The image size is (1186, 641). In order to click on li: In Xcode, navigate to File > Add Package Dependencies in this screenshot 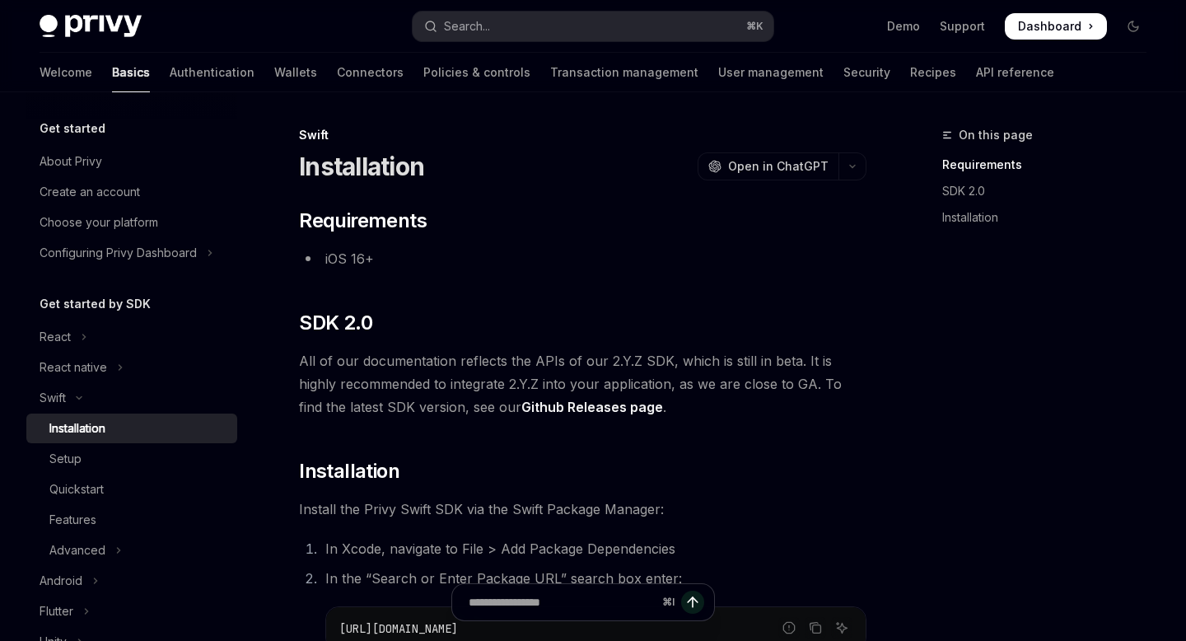, I will do `click(593, 549)`.